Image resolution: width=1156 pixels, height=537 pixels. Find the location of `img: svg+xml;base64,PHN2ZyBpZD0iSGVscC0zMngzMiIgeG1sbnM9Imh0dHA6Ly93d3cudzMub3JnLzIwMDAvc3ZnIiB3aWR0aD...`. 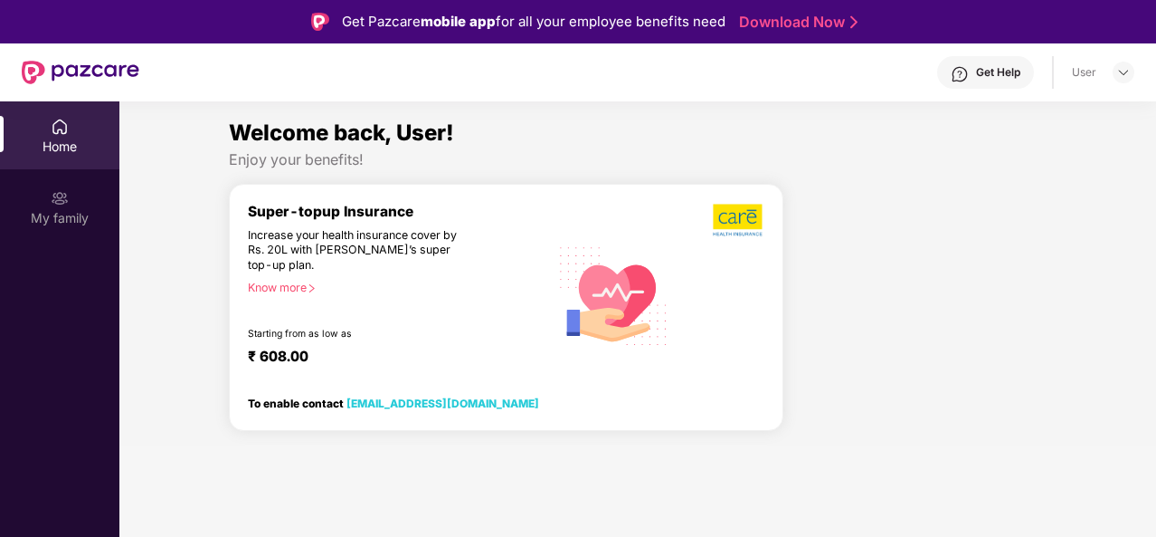

img: svg+xml;base64,PHN2ZyBpZD0iSGVscC0zMngzMiIgeG1sbnM9Imh0dHA6Ly93d3cudzMub3JnLzIwMDAvc3ZnIiB3aWR0aD... is located at coordinates (960, 74).